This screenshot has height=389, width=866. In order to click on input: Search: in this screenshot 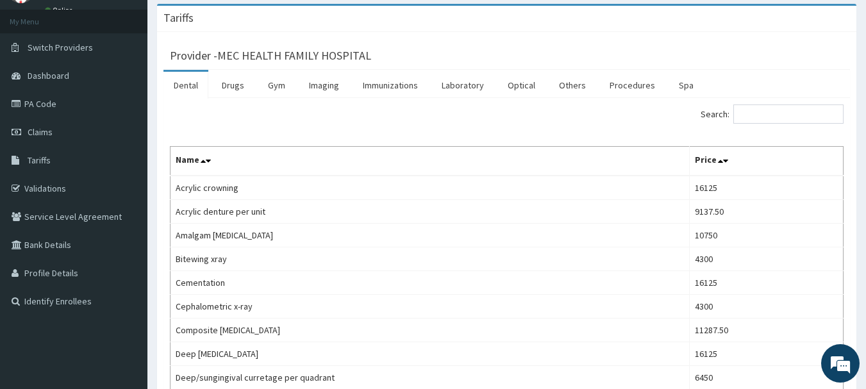, I will do `click(788, 114)`.